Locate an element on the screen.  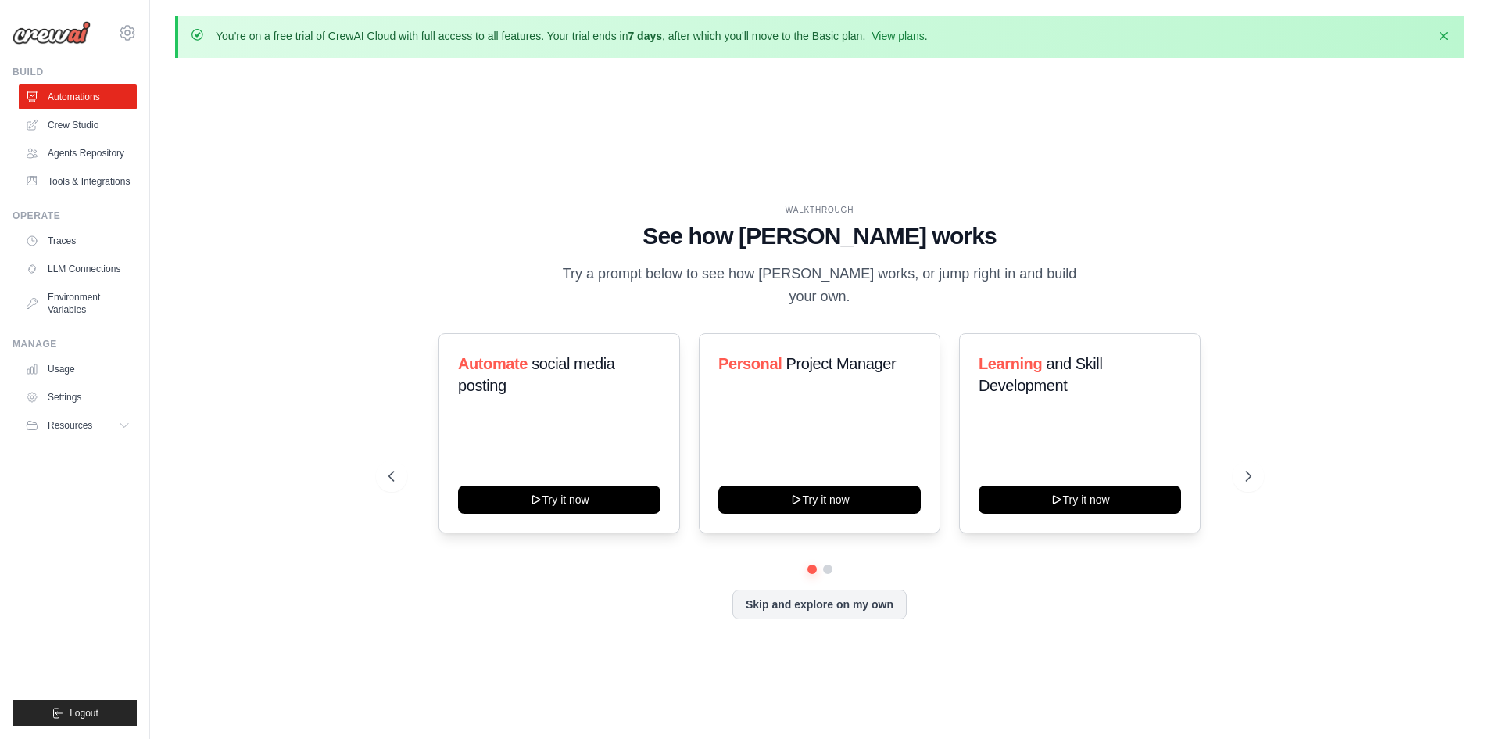
a: View plans is located at coordinates (897, 36).